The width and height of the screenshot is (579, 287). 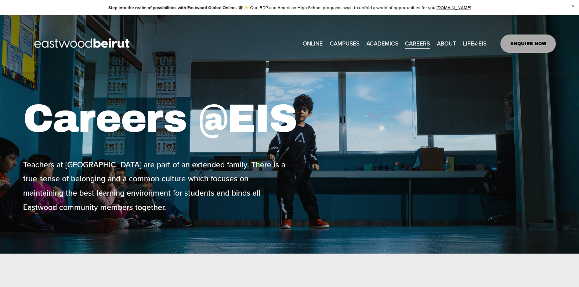 I want to click on a: ENQUIRE NOW, so click(x=528, y=44).